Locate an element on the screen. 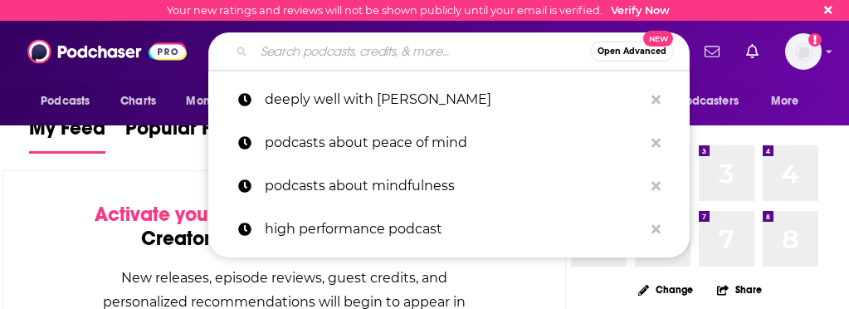 Image resolution: width=849 pixels, height=309 pixels. svg: Email not verified is located at coordinates (815, 40).